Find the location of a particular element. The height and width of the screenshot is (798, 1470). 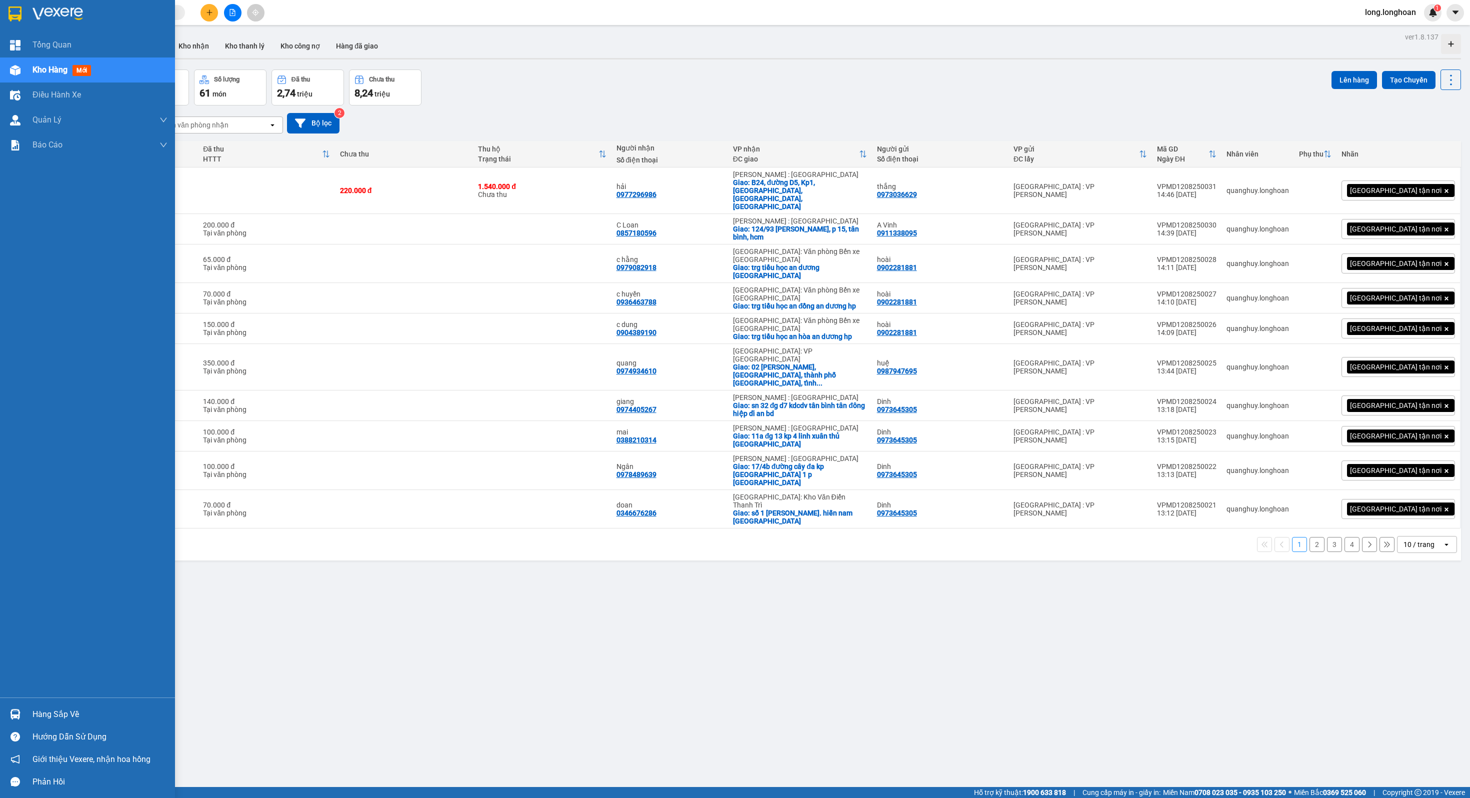

div: Dinh is located at coordinates (940, 505).